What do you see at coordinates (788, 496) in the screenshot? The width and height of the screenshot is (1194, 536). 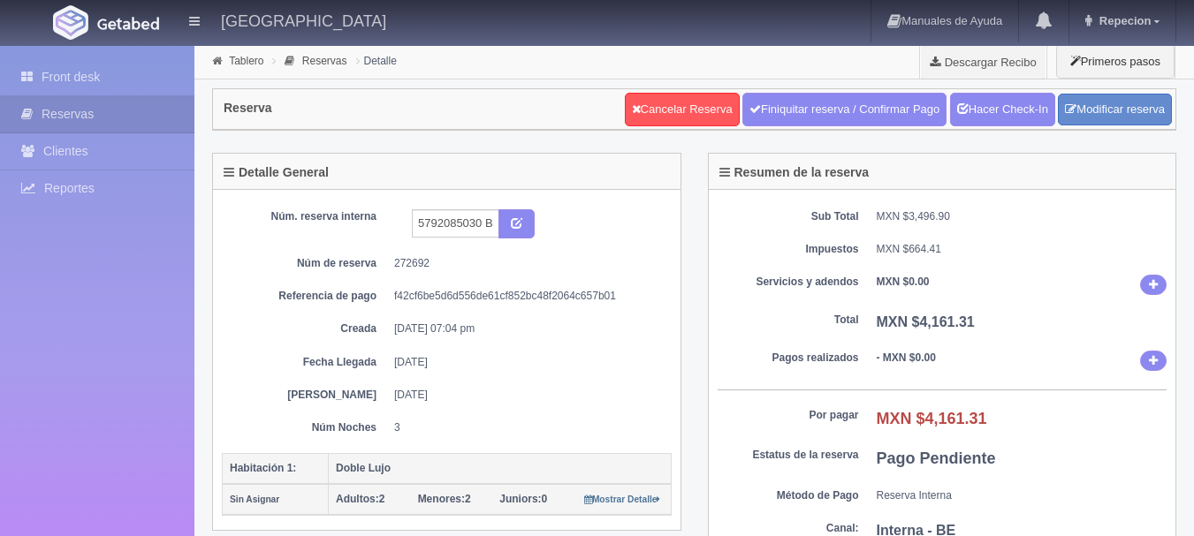 I see `dt: Método de Pago` at bounding box center [788, 496].